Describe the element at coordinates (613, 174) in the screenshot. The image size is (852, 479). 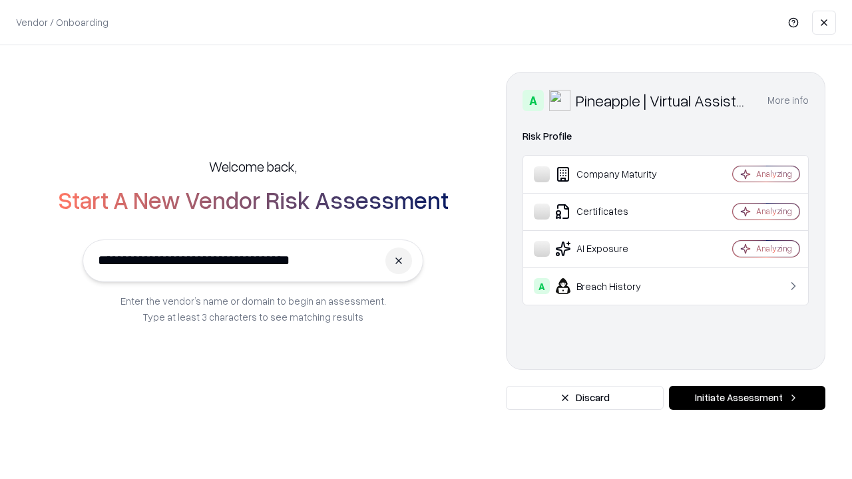
I see `div: Company Maturity` at that location.